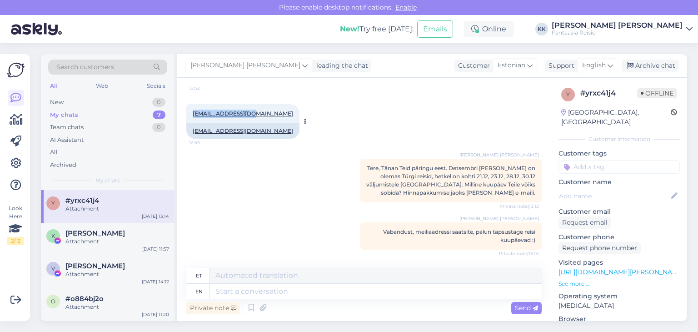 The image size is (698, 332). What do you see at coordinates (349, 29) in the screenshot?
I see `b: New!` at bounding box center [349, 29].